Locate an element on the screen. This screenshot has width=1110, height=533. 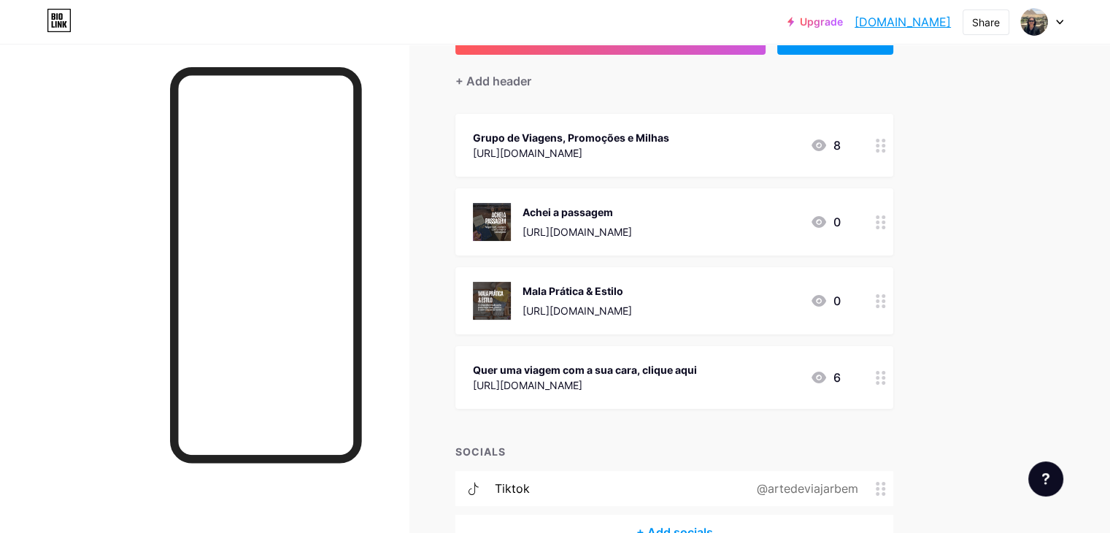
div: Mala Prática & Estilo is located at coordinates (577, 290).